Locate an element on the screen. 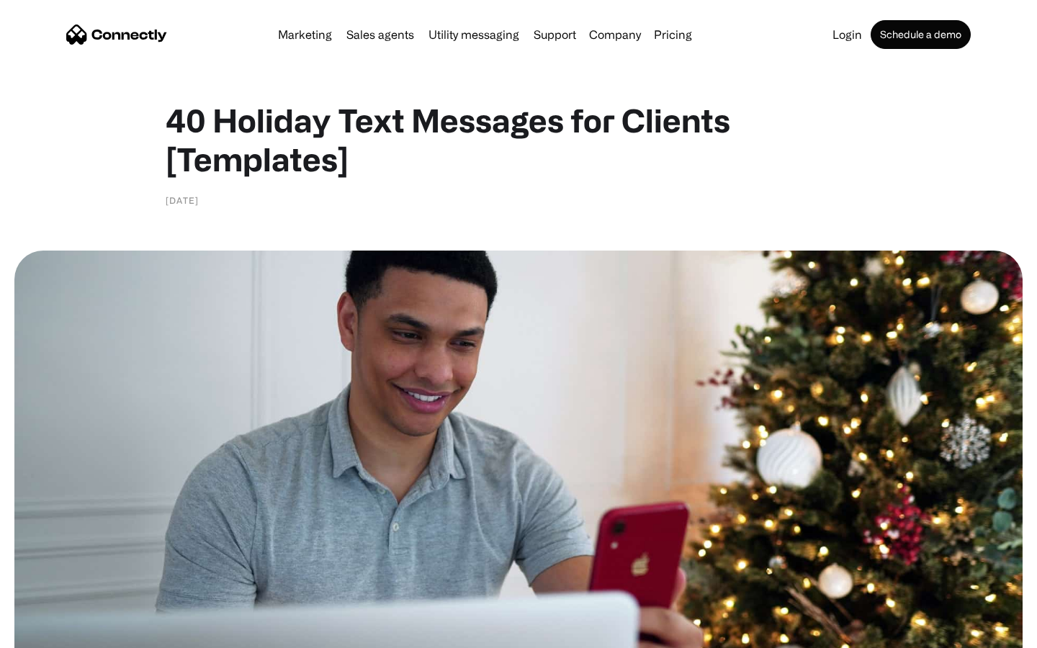 This screenshot has width=1037, height=648. a: Marketing is located at coordinates (305, 35).